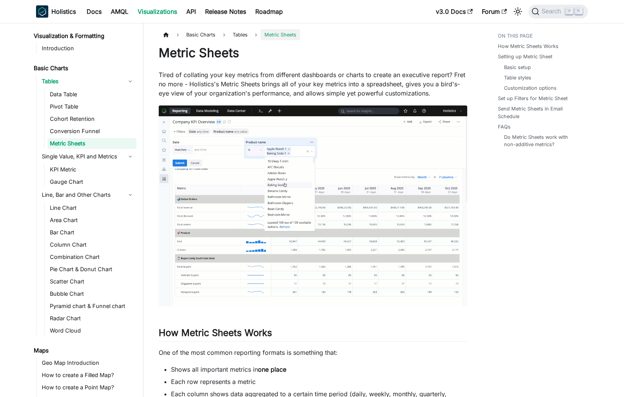 The image size is (624, 397). I want to click on a: Bar Chart, so click(92, 232).